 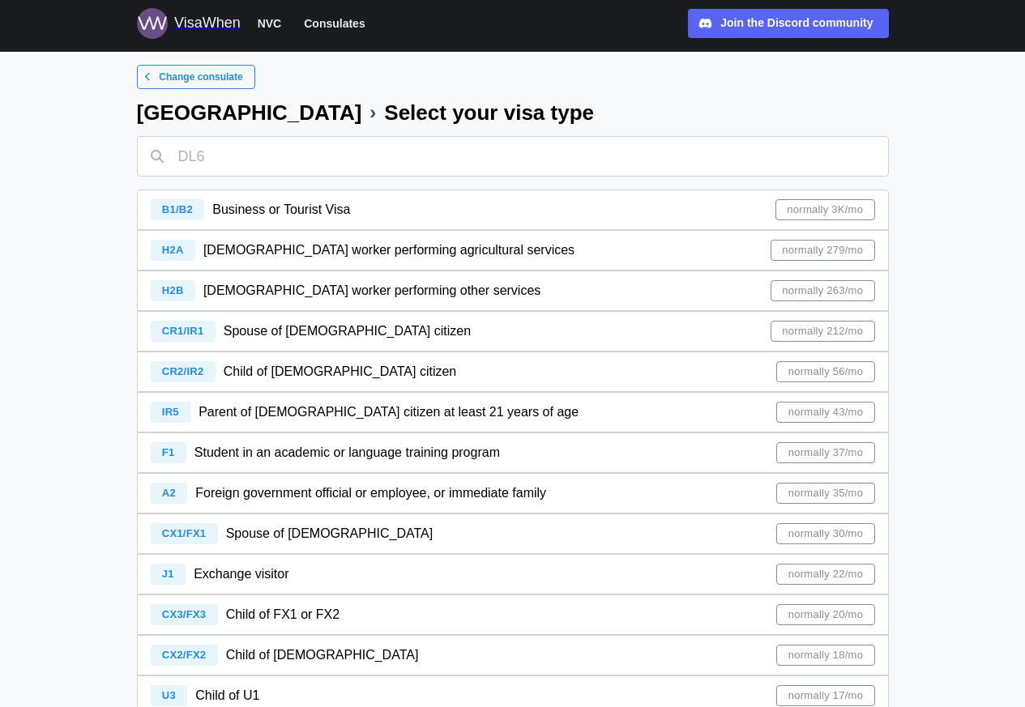 I want to click on span: Child of U1, so click(x=227, y=695).